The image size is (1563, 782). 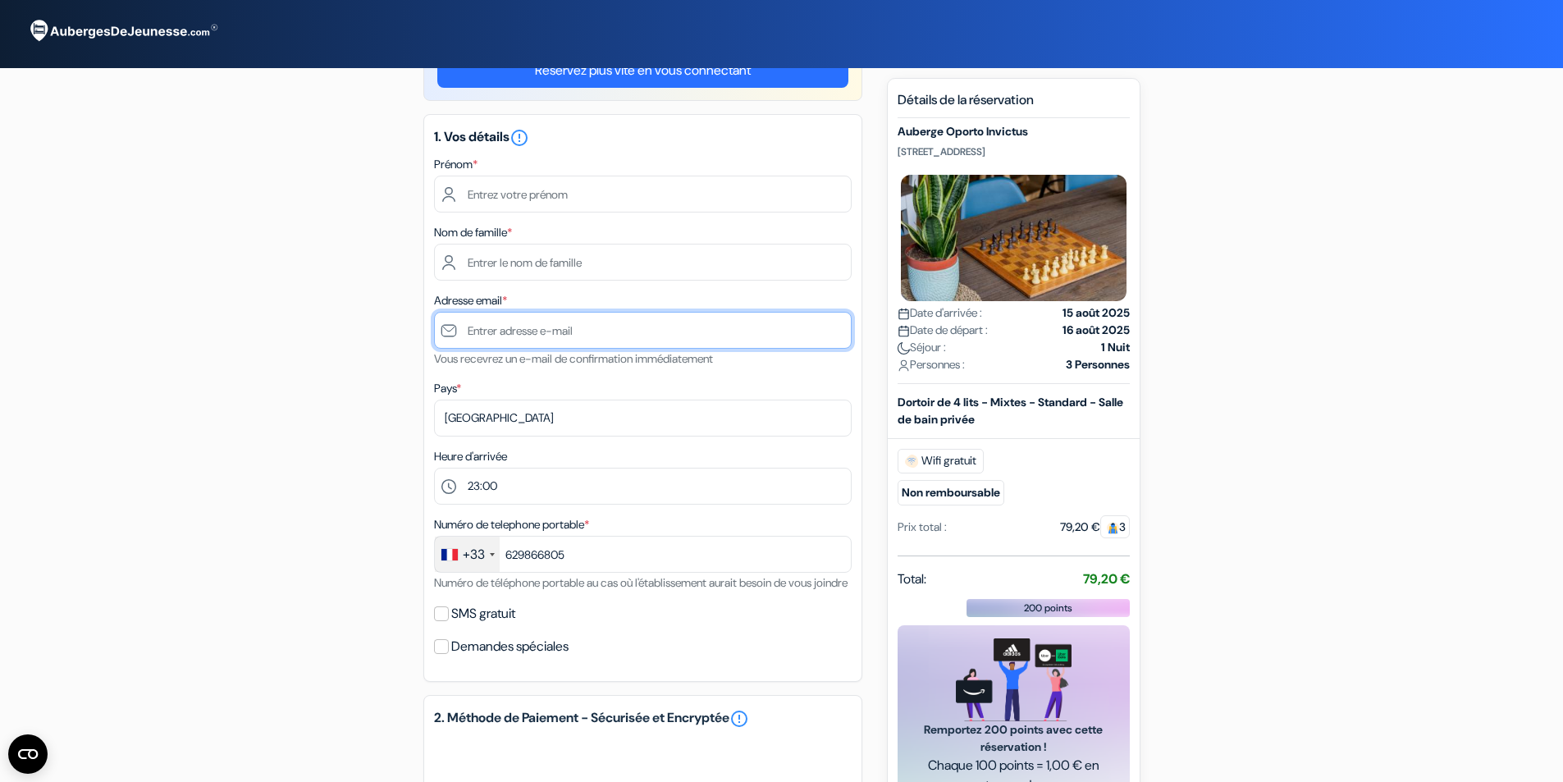 What do you see at coordinates (943, 330) in the screenshot?
I see `span: Date de départ :` at bounding box center [943, 330].